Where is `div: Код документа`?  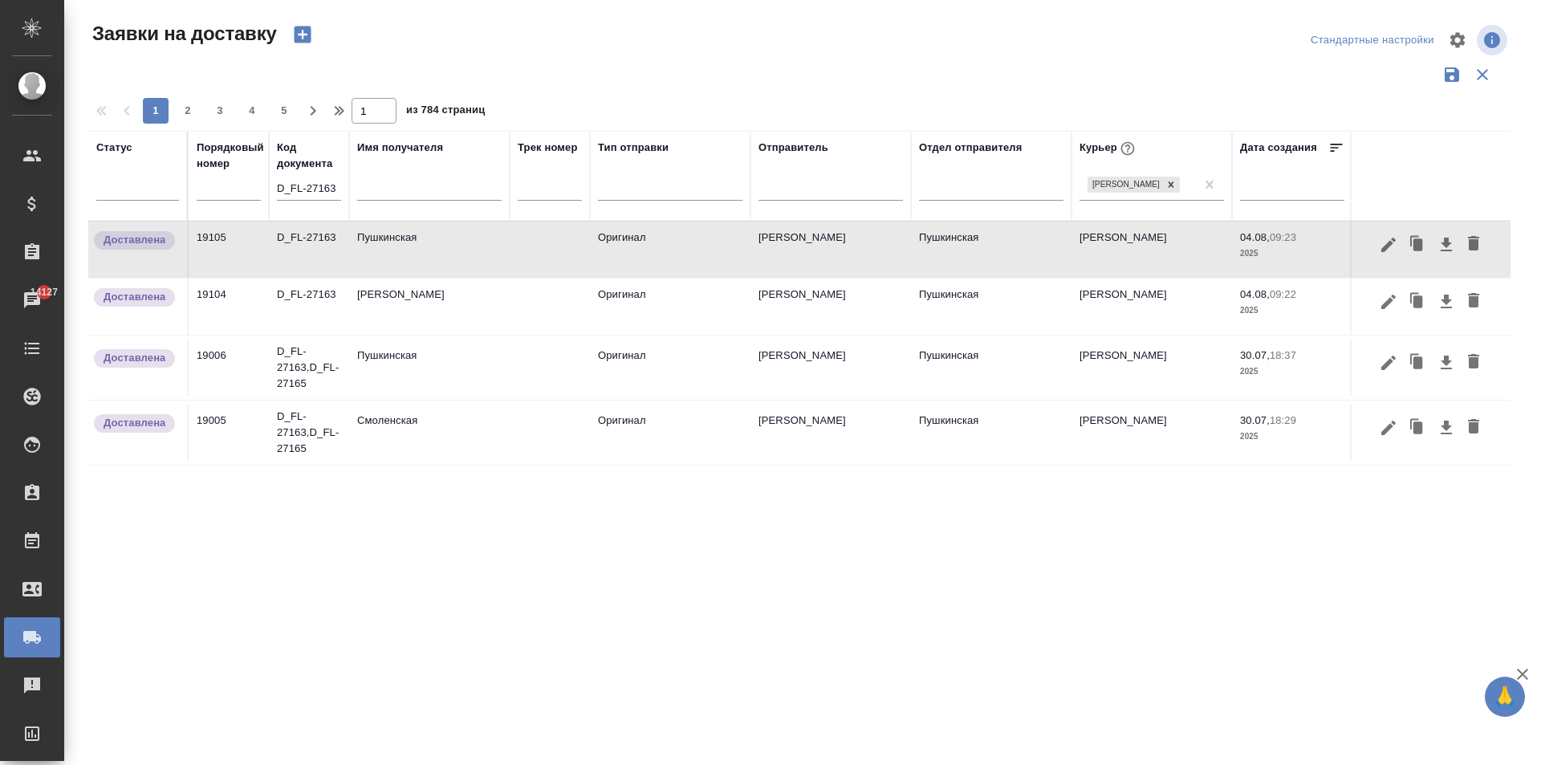 div: Код документа is located at coordinates (309, 156).